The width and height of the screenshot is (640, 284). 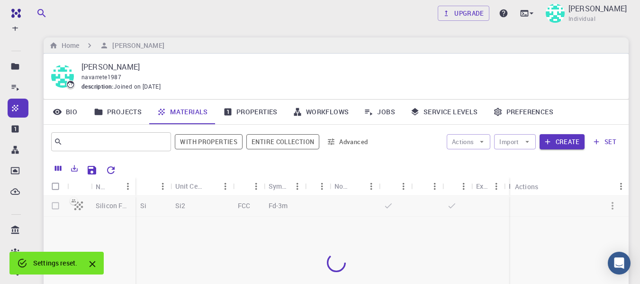 What do you see at coordinates (209, 142) in the screenshot?
I see `span: Show only materials with calculated properties` at bounding box center [209, 142].